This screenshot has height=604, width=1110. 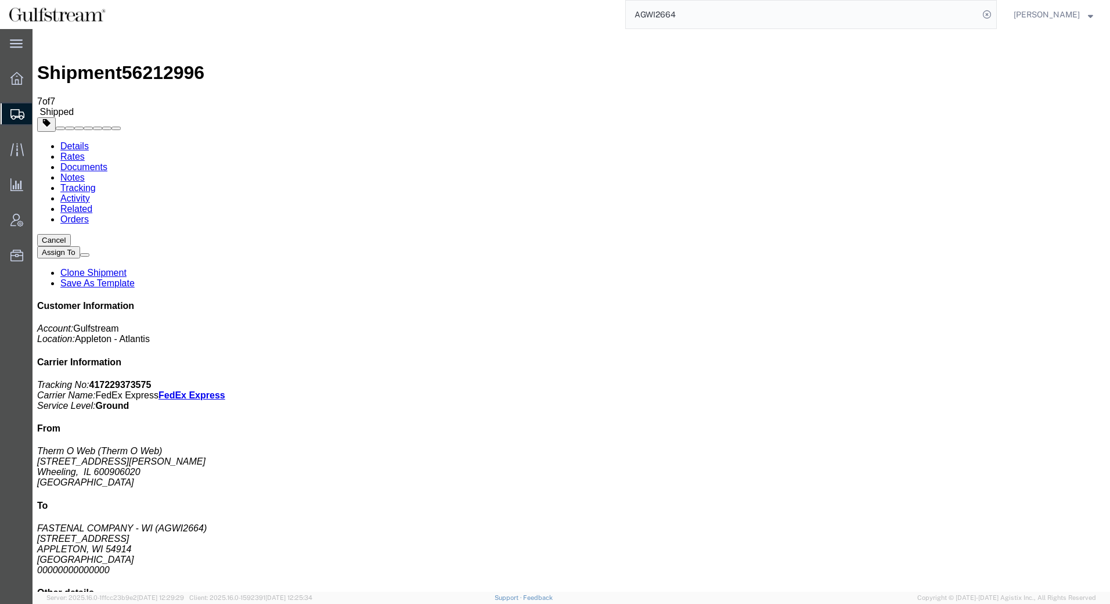 I want to click on span: Kimberly Printup, so click(x=1047, y=15).